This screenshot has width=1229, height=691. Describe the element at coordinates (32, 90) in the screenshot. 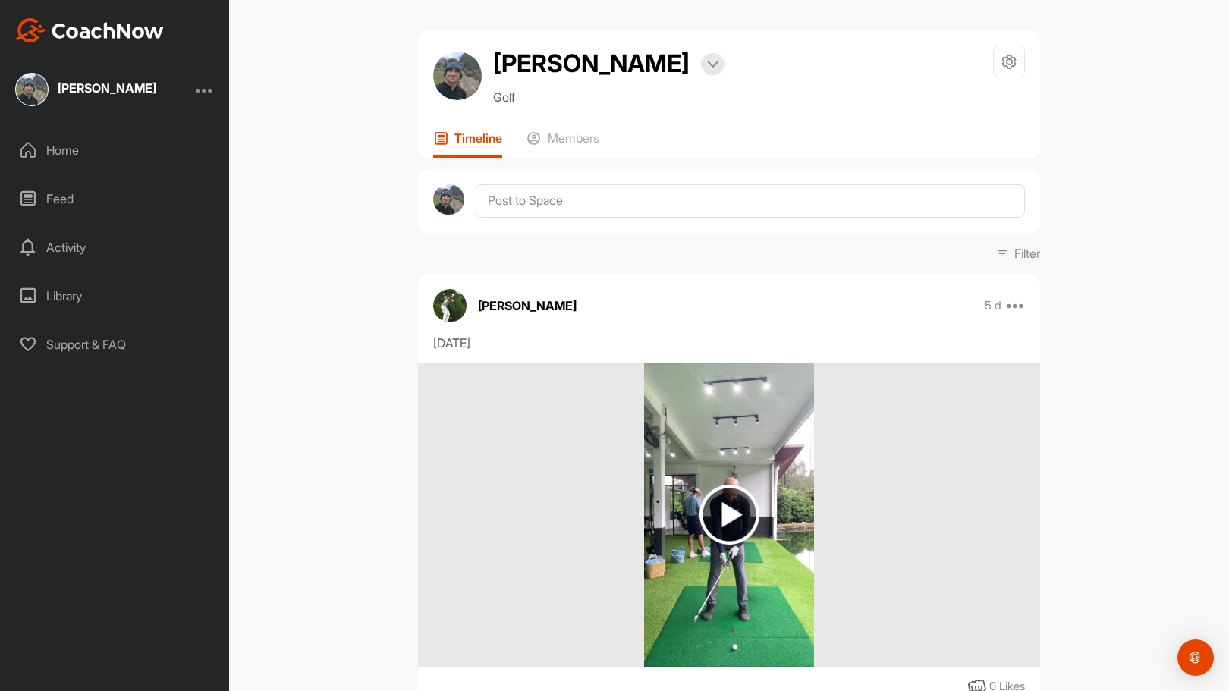

I see `img: square_791fc3ea6ae05154d64c8cb19207f354.jpg` at that location.